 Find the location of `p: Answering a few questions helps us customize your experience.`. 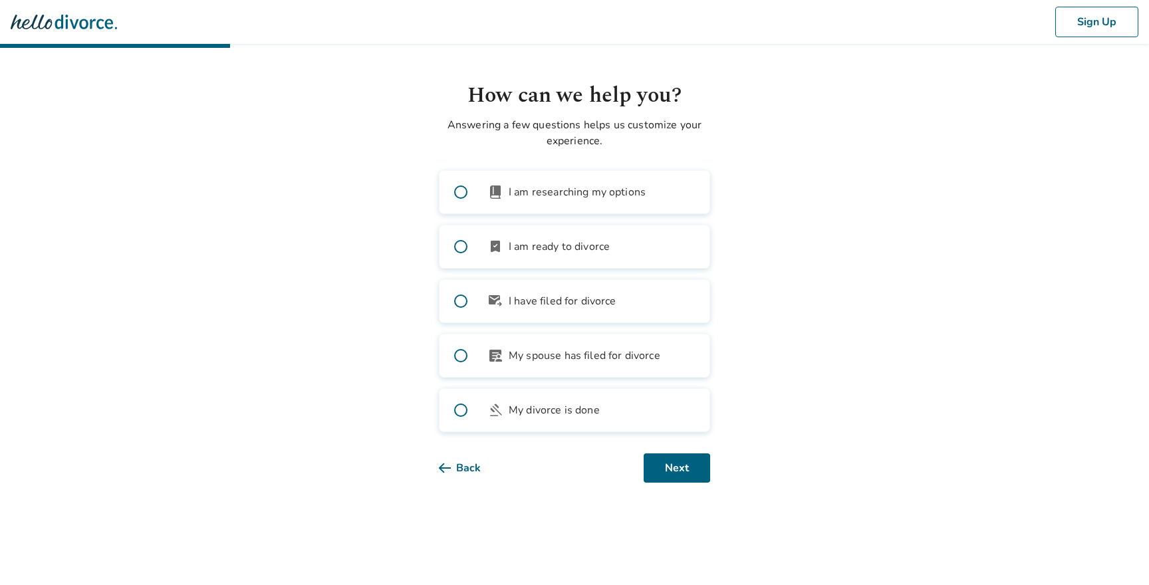

p: Answering a few questions helps us customize your experience. is located at coordinates (574, 133).